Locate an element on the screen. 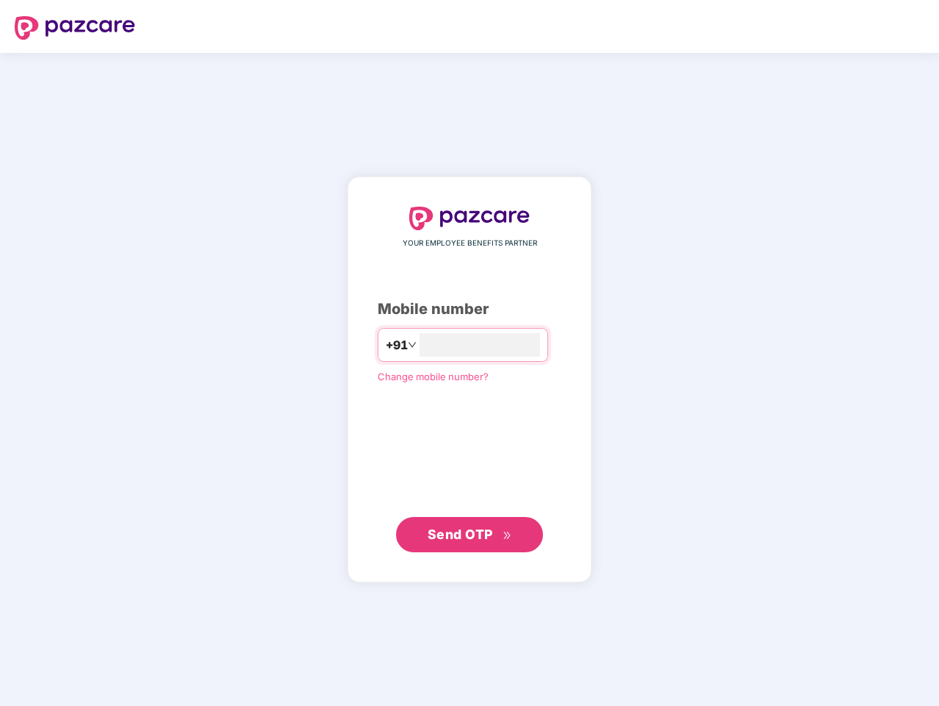 The width and height of the screenshot is (939, 706). button: Send OTPdouble-right is located at coordinates (470, 534).